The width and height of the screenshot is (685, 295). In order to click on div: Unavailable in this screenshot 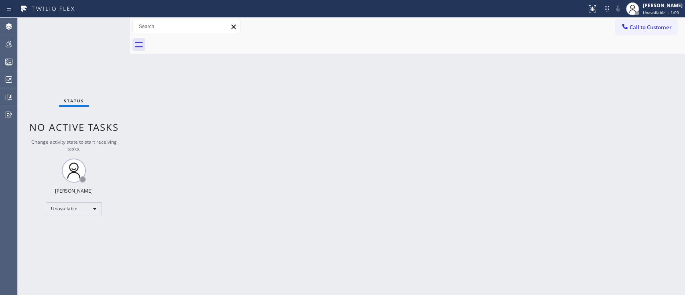, I will do `click(74, 209)`.